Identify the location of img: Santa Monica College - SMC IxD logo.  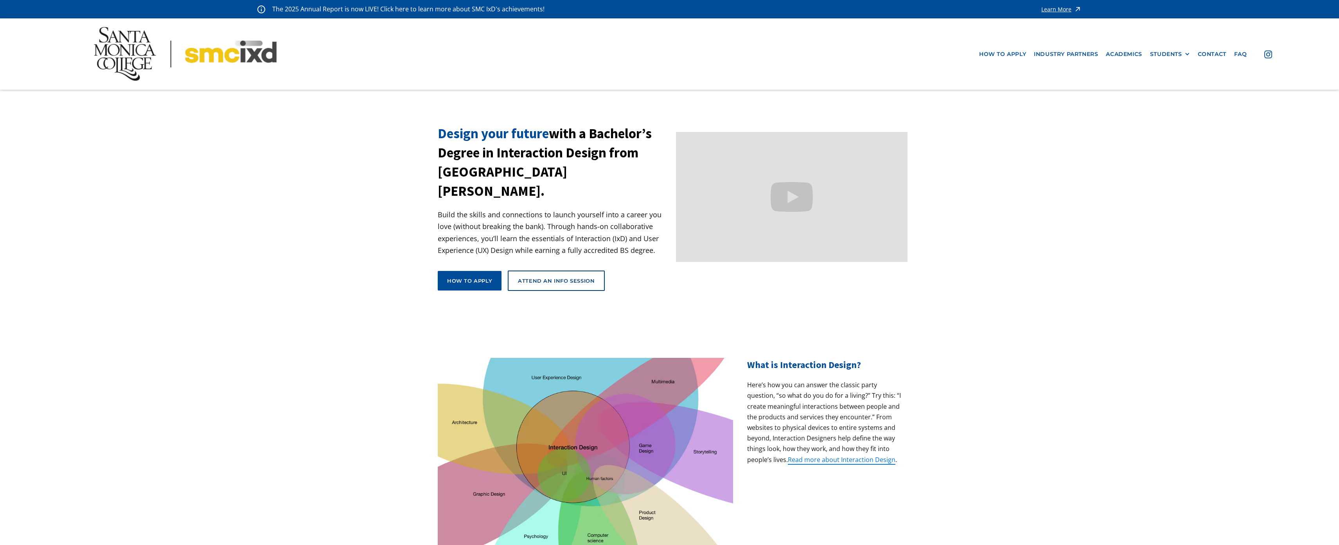
(185, 54).